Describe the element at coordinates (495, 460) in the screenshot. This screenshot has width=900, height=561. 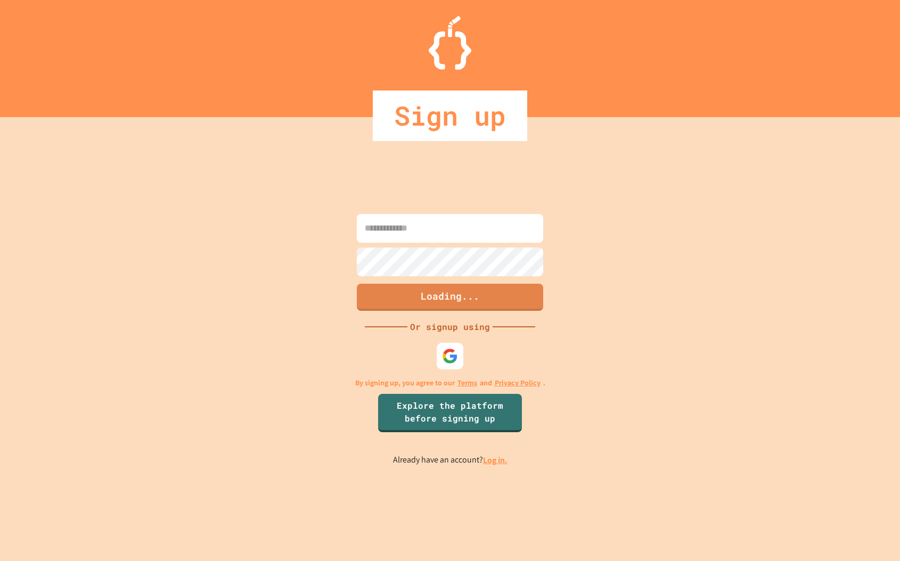
I see `a: Log in.` at that location.